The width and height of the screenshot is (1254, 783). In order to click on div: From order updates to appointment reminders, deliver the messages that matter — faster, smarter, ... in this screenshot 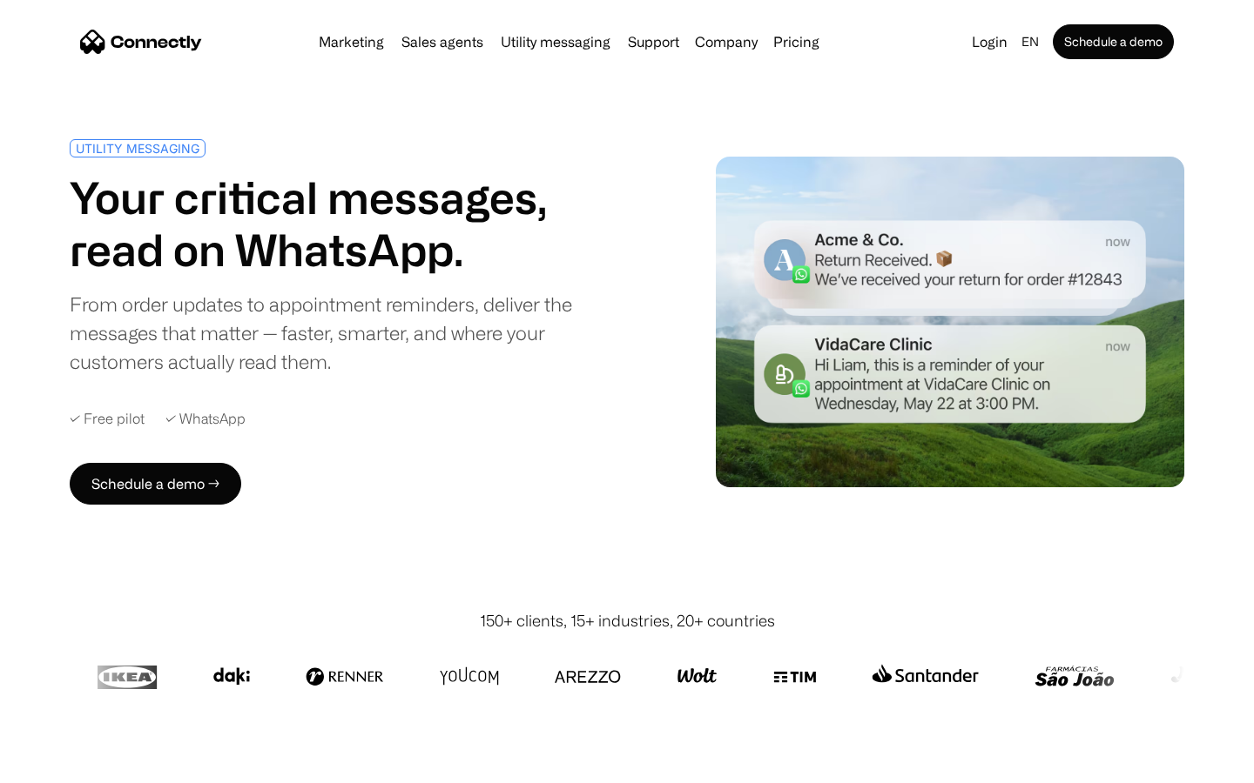, I will do `click(345, 333)`.